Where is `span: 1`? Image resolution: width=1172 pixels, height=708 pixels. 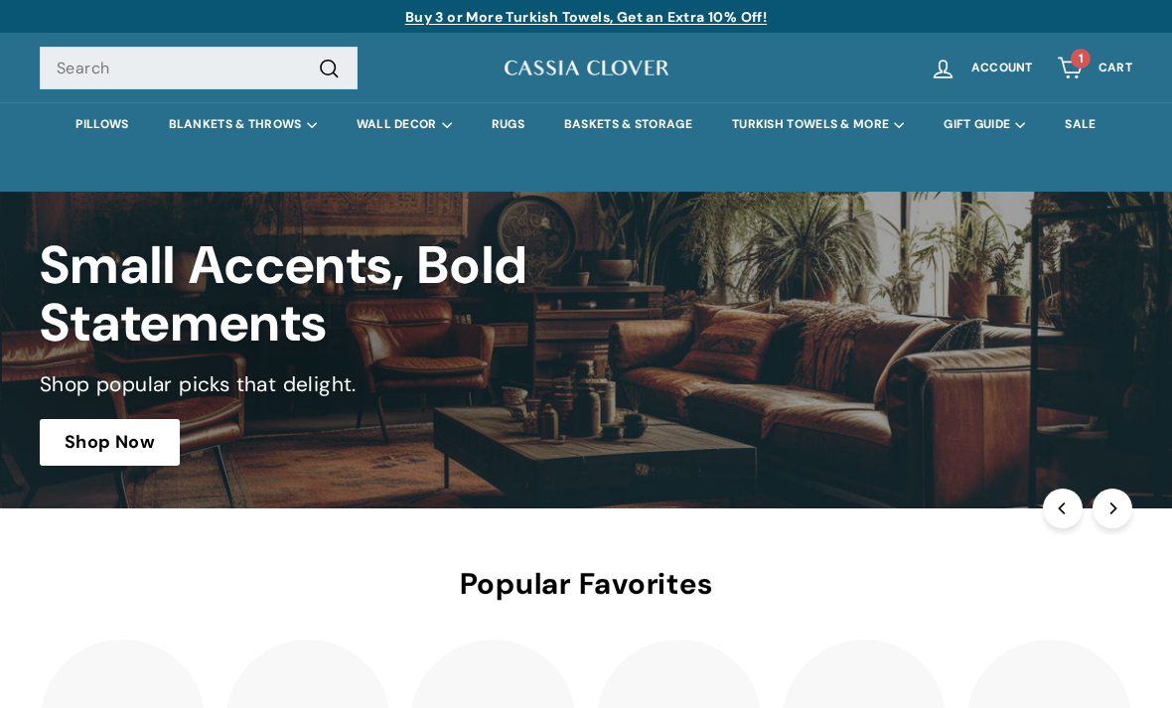
span: 1 is located at coordinates (1080, 59).